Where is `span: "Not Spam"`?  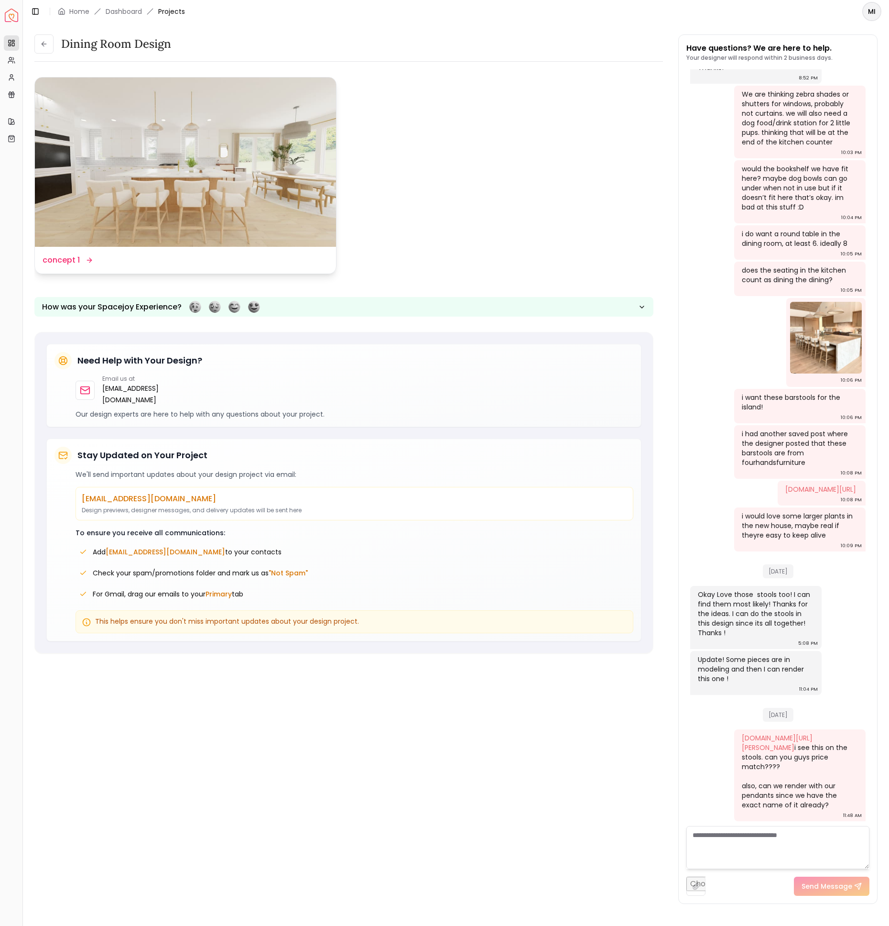
span: "Not Spam" is located at coordinates (288, 573).